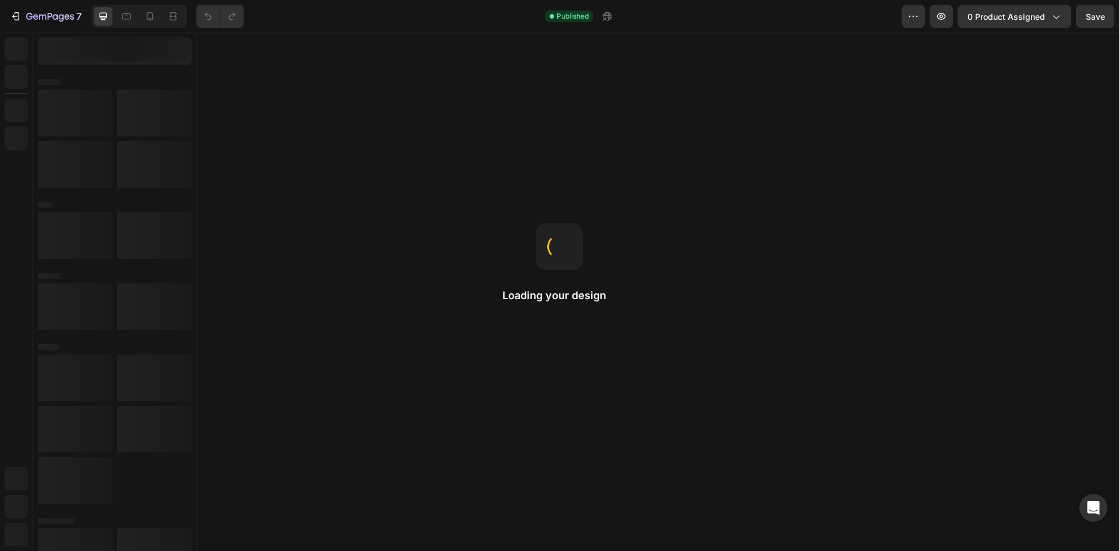 Image resolution: width=1119 pixels, height=551 pixels. I want to click on button: 7, so click(45, 16).